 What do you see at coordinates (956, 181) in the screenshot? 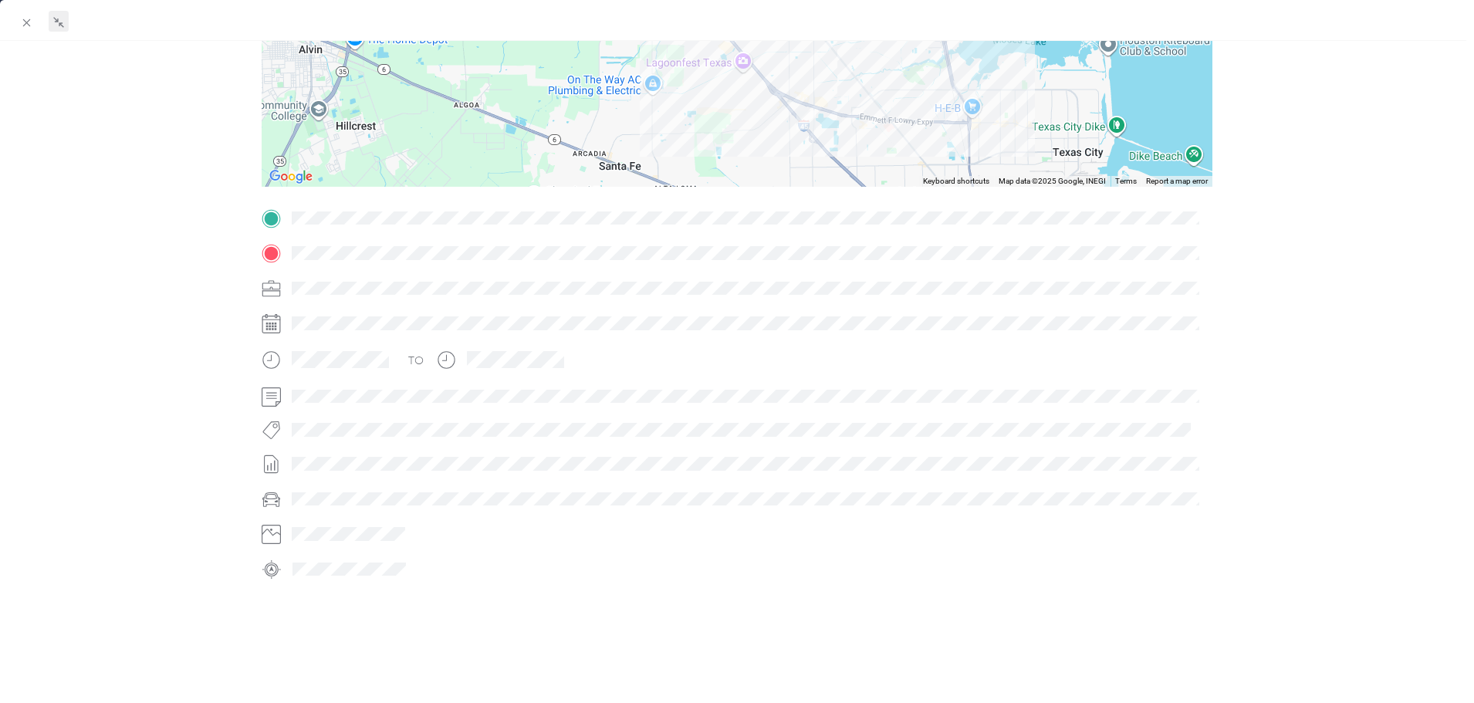
I see `button: Keyboard shortcuts` at bounding box center [956, 181].